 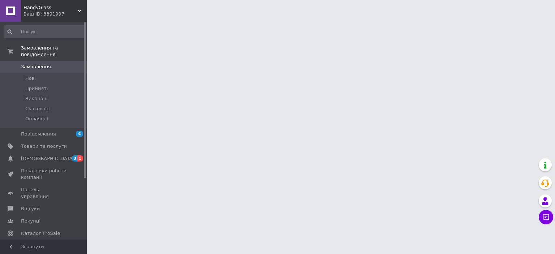 What do you see at coordinates (75, 158) in the screenshot?
I see `span: 3` at bounding box center [75, 158].